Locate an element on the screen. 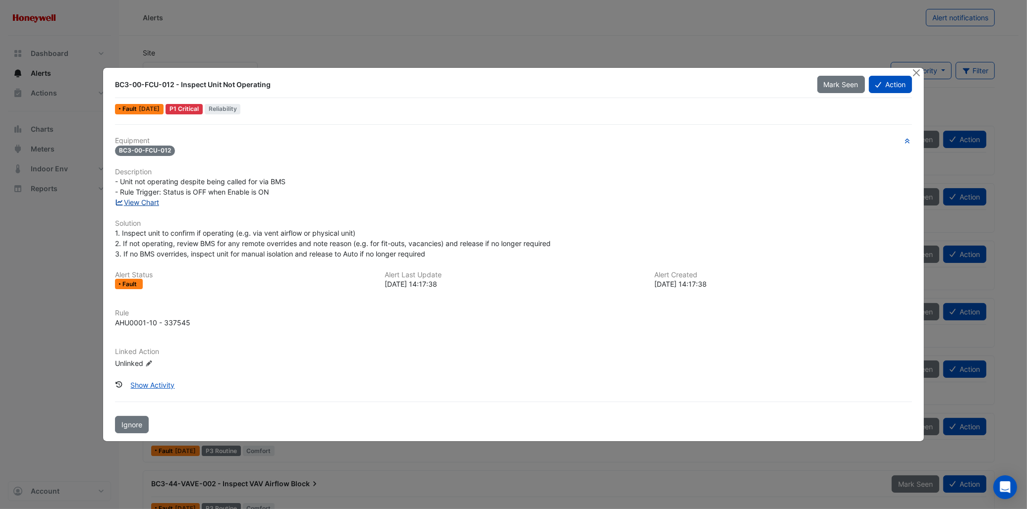  span: Reliability is located at coordinates (223, 109).